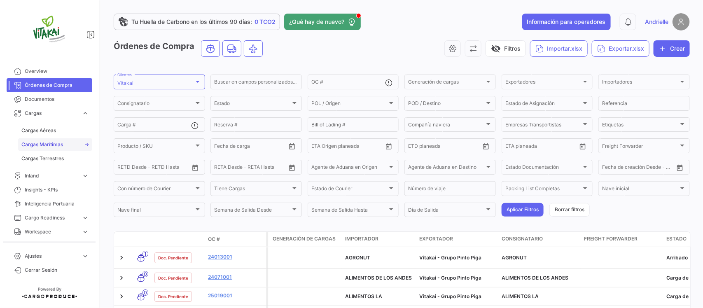 The image size is (703, 308). Describe the element at coordinates (559, 49) in the screenshot. I see `button: Importar.xlsx` at that location.